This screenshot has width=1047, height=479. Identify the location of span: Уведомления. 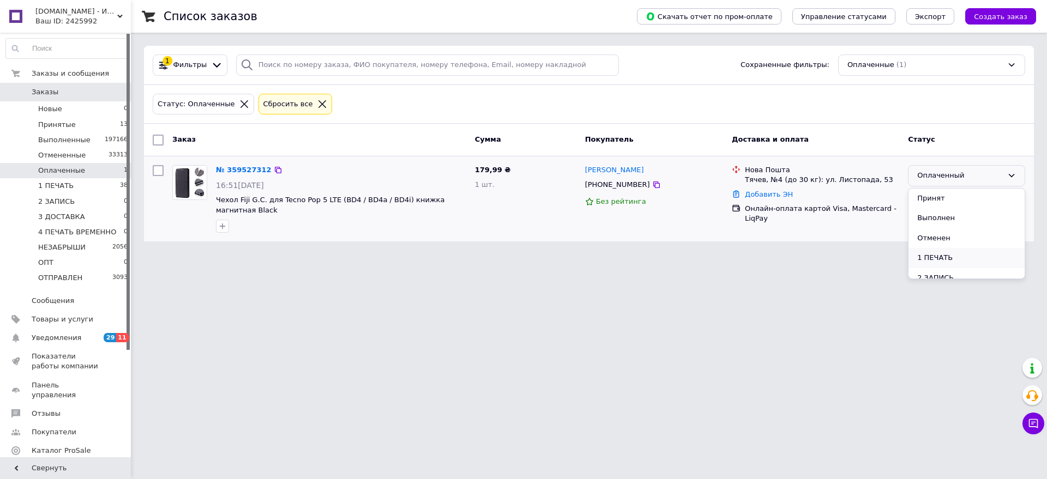
(56, 338).